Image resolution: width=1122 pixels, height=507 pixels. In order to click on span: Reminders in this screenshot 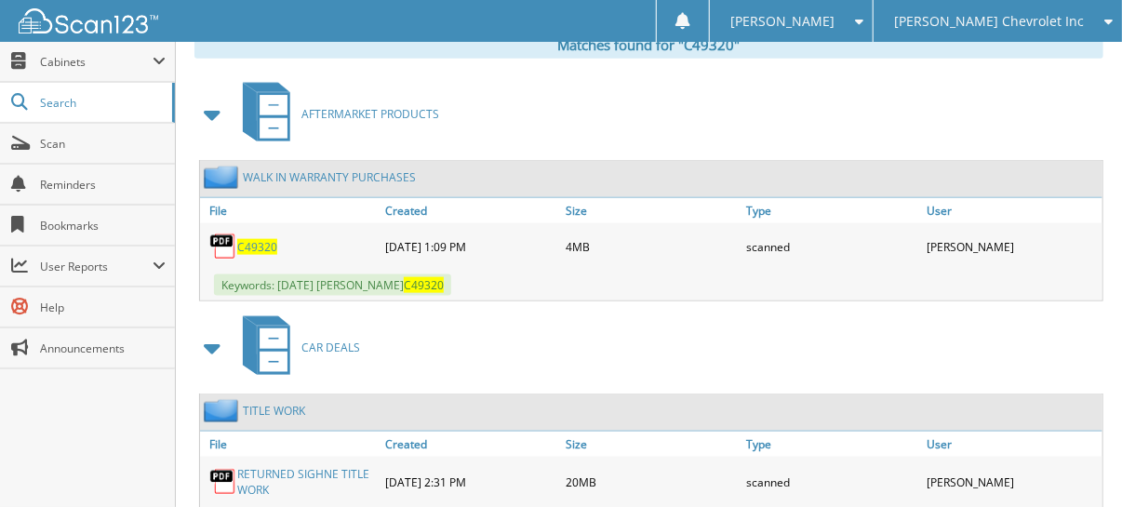, I will do `click(102, 184)`.